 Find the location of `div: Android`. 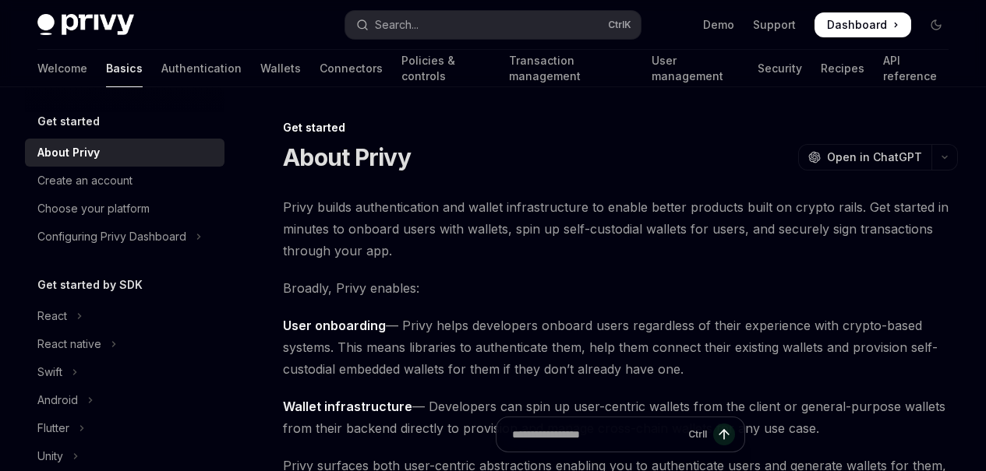

div: Android is located at coordinates (58, 401).